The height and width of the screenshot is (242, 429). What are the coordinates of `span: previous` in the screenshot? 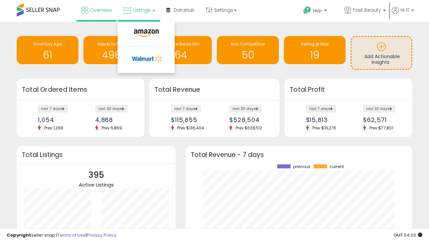 It's located at (302, 166).